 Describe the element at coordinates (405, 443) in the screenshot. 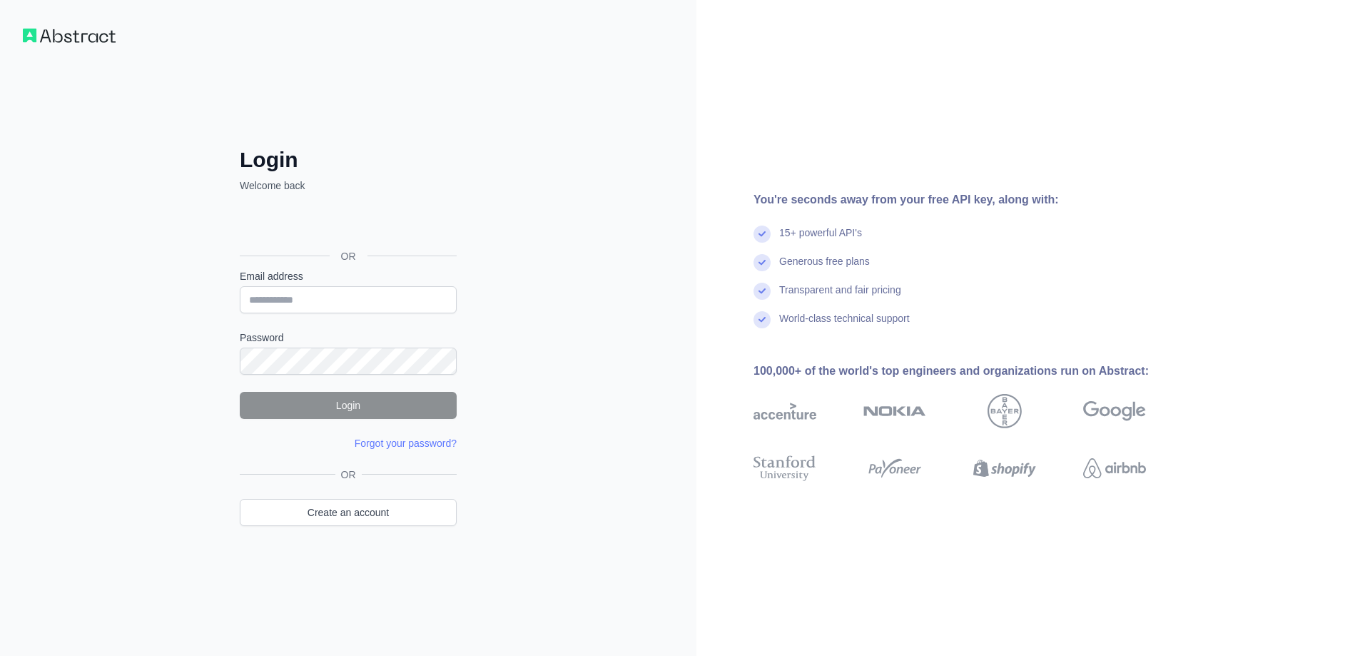

I see `a: Forgot your password?` at that location.